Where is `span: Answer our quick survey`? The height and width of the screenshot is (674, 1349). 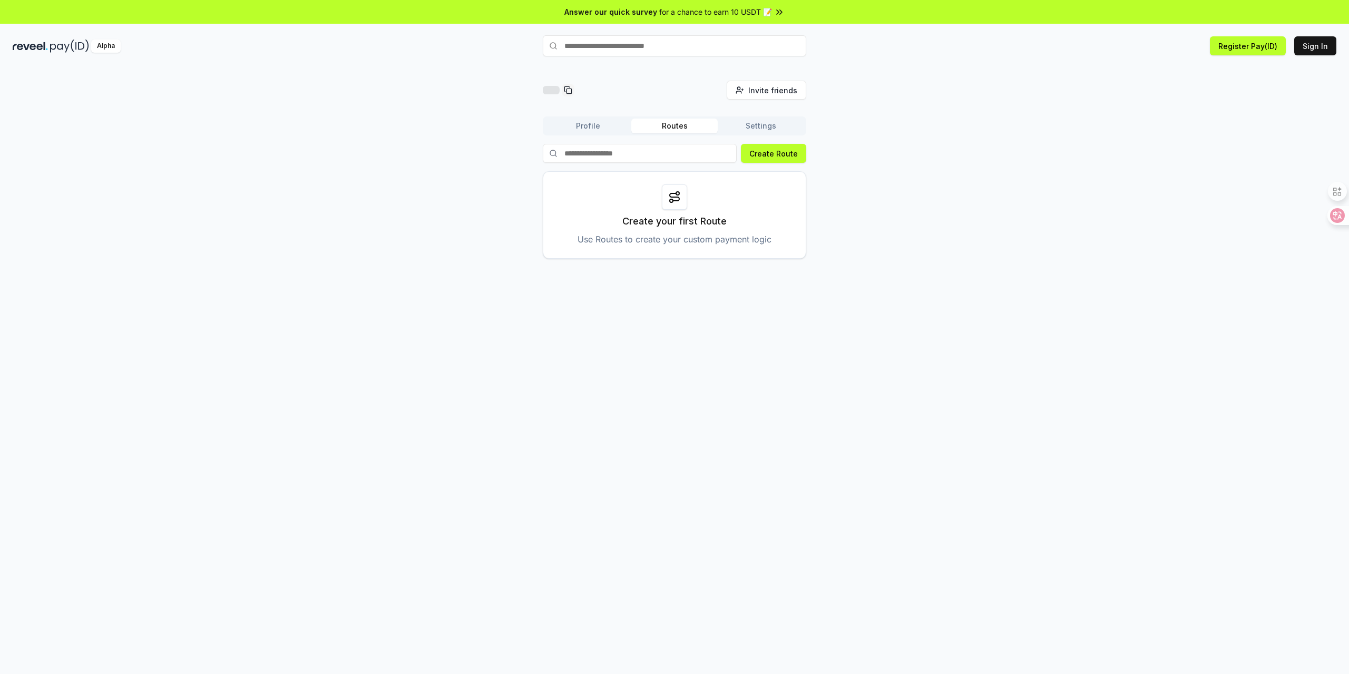 span: Answer our quick survey is located at coordinates (611, 12).